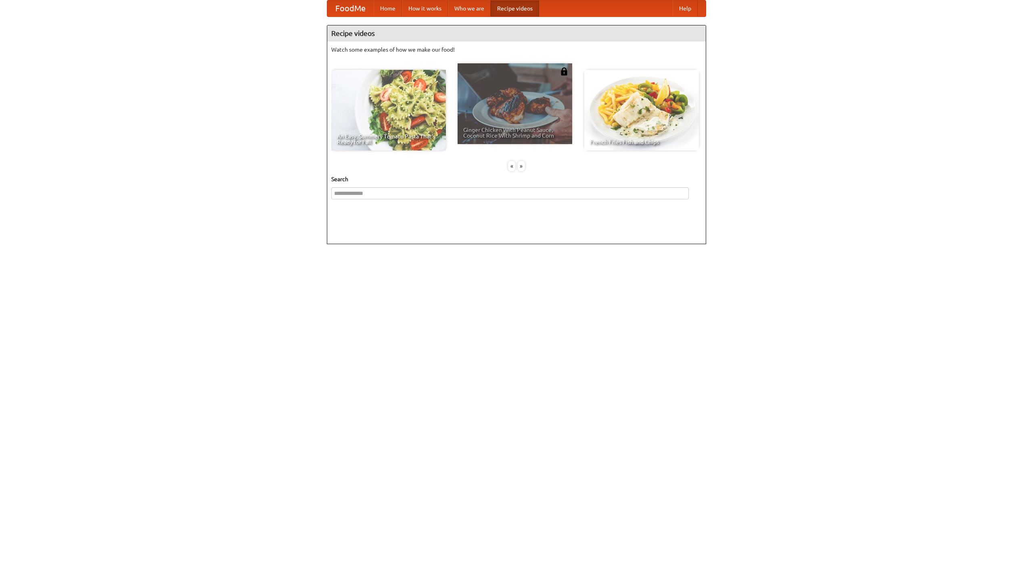  I want to click on a: How it works, so click(425, 8).